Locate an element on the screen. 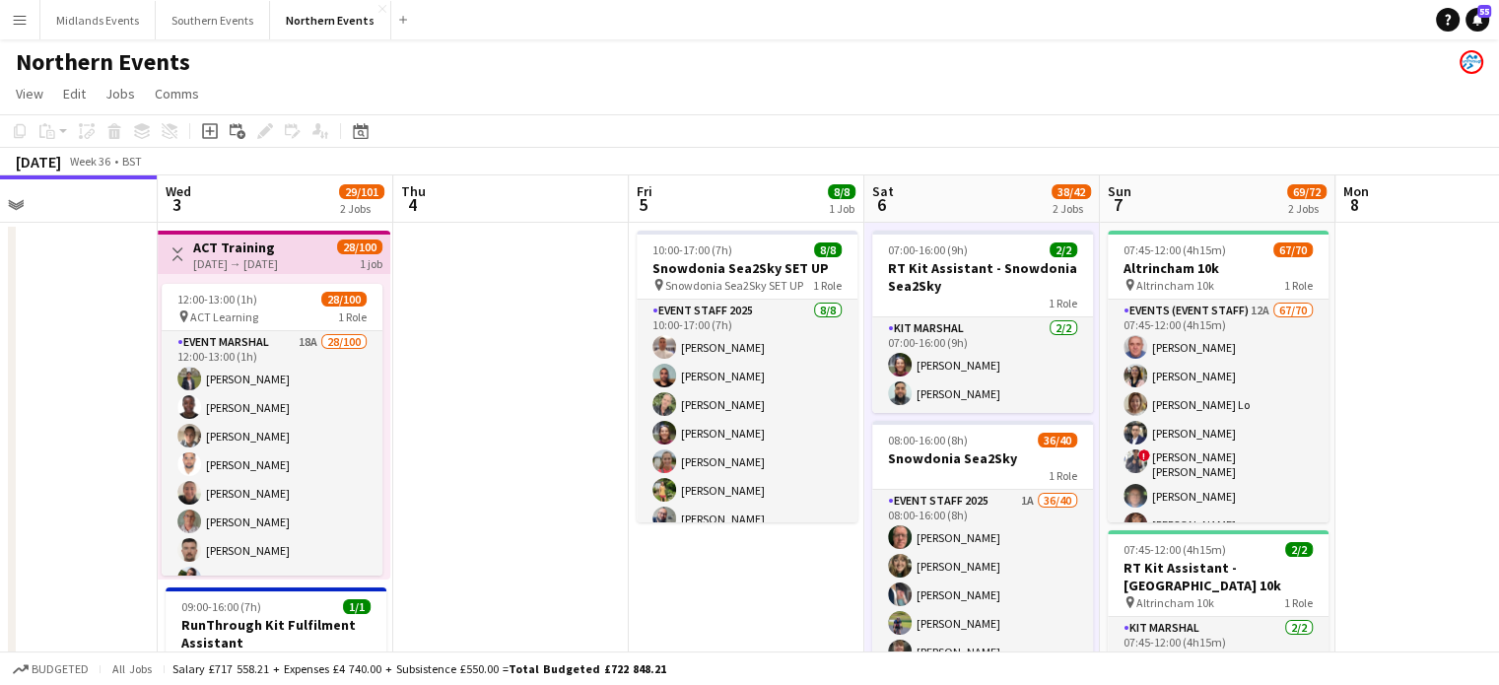  span: Edit is located at coordinates (74, 94).